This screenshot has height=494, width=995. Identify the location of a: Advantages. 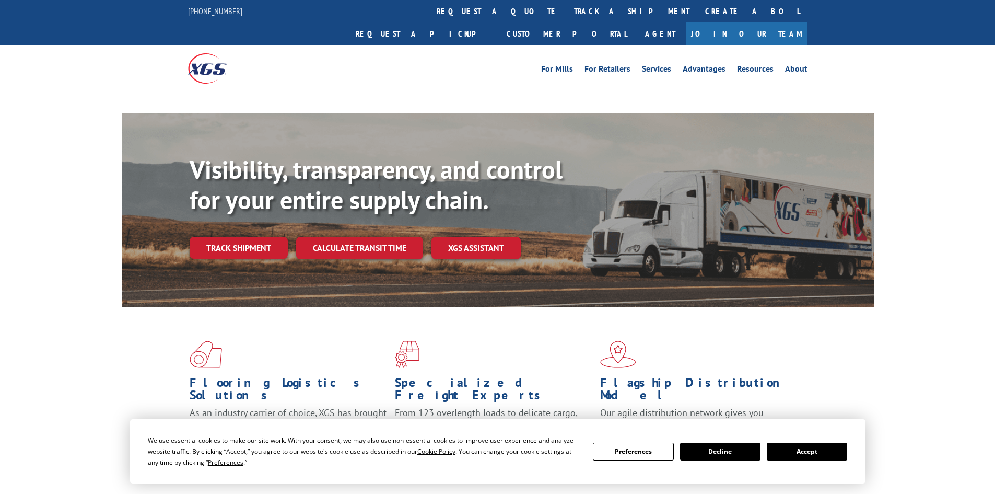
(704, 71).